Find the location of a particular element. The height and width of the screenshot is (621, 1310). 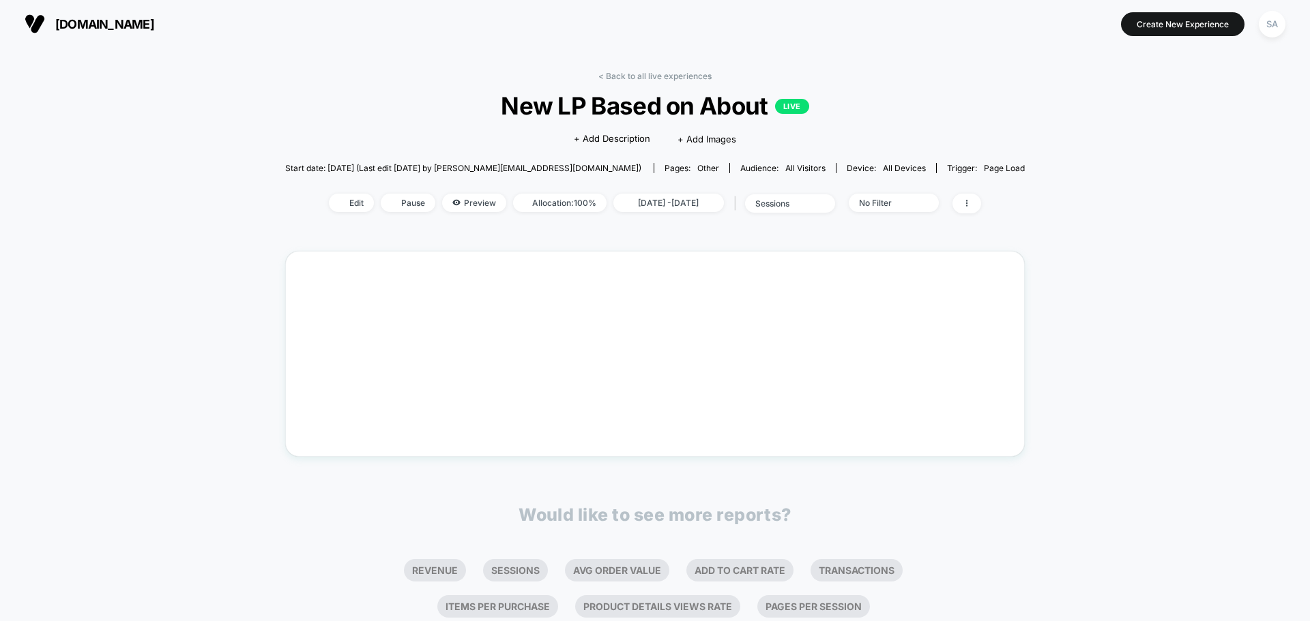

span: Device: is located at coordinates (886, 168).